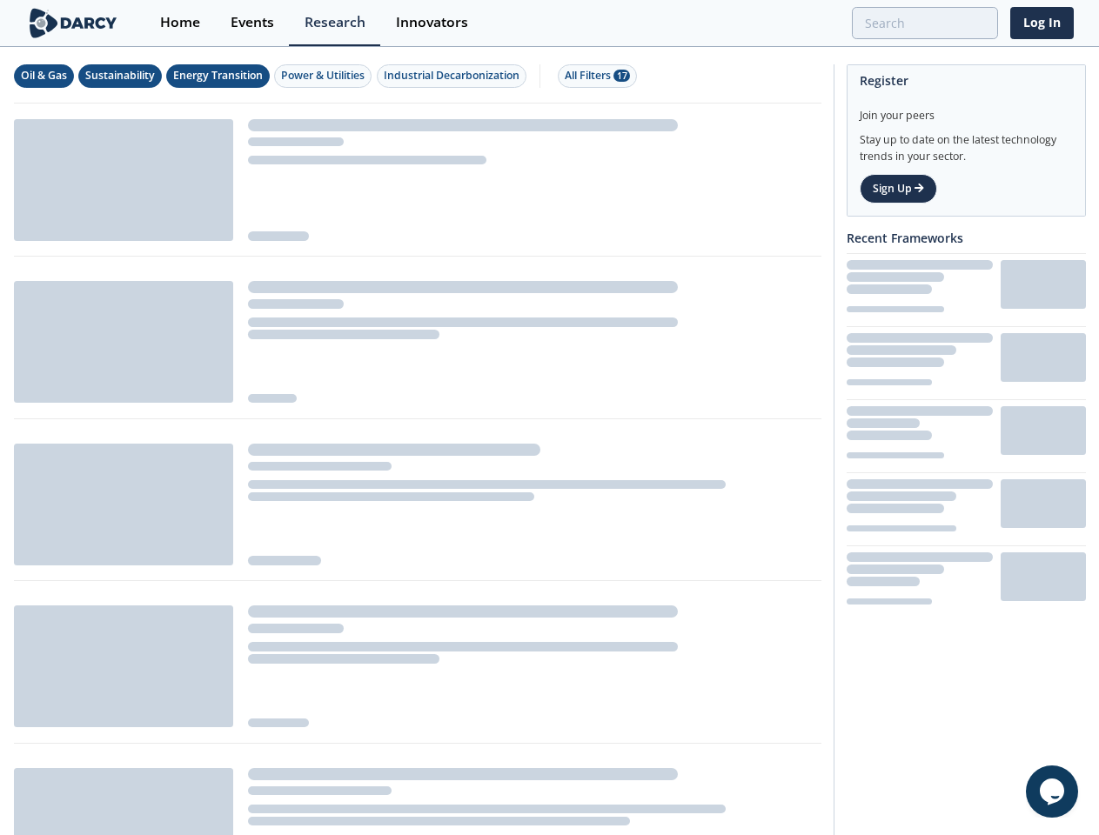 This screenshot has height=835, width=1099. I want to click on button: Industrial Decarbonization, so click(452, 76).